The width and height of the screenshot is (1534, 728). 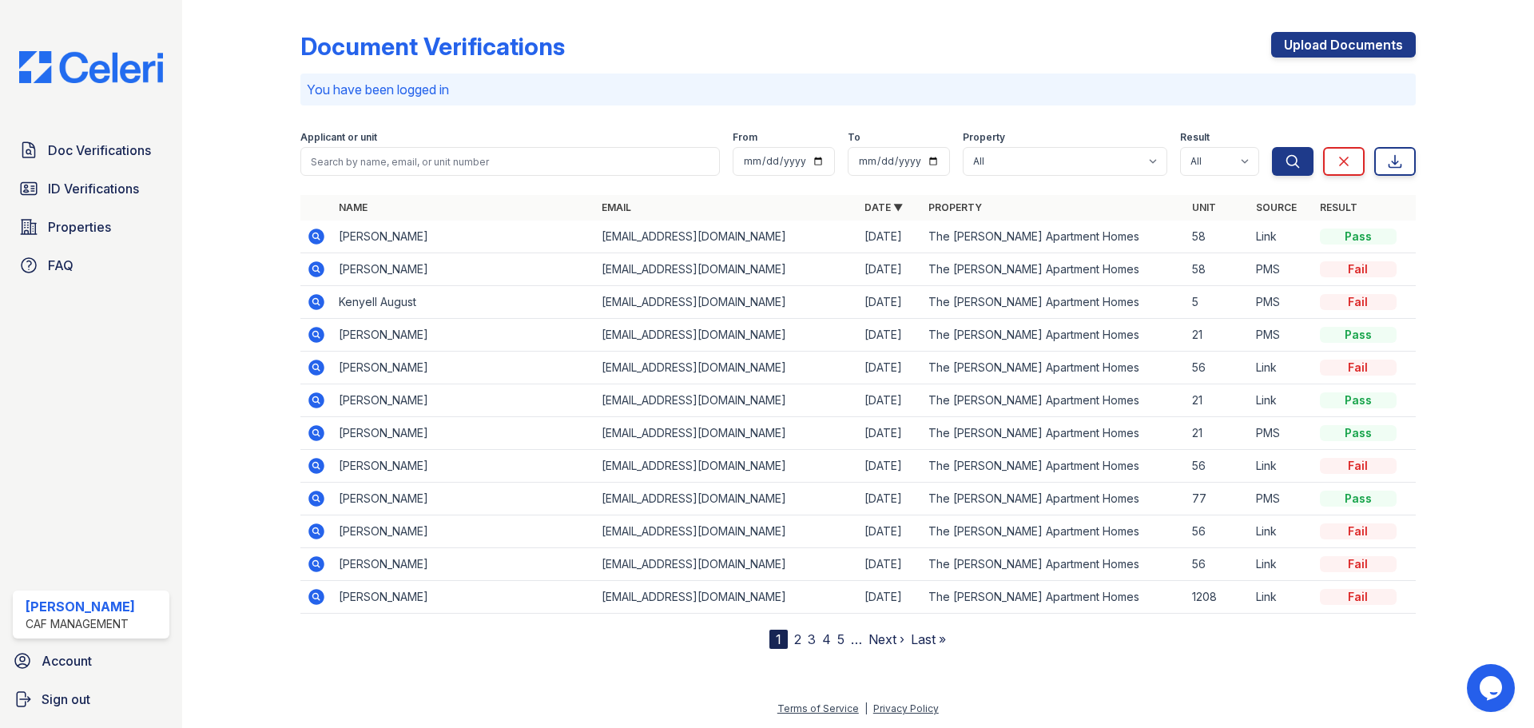 What do you see at coordinates (91, 227) in the screenshot?
I see `a: Properties` at bounding box center [91, 227].